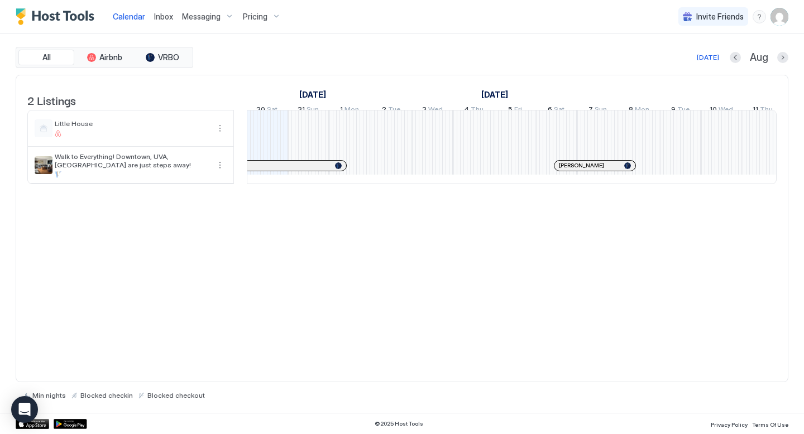 The image size is (804, 434). Describe the element at coordinates (720, 17) in the screenshot. I see `span: Invite Friends` at that location.